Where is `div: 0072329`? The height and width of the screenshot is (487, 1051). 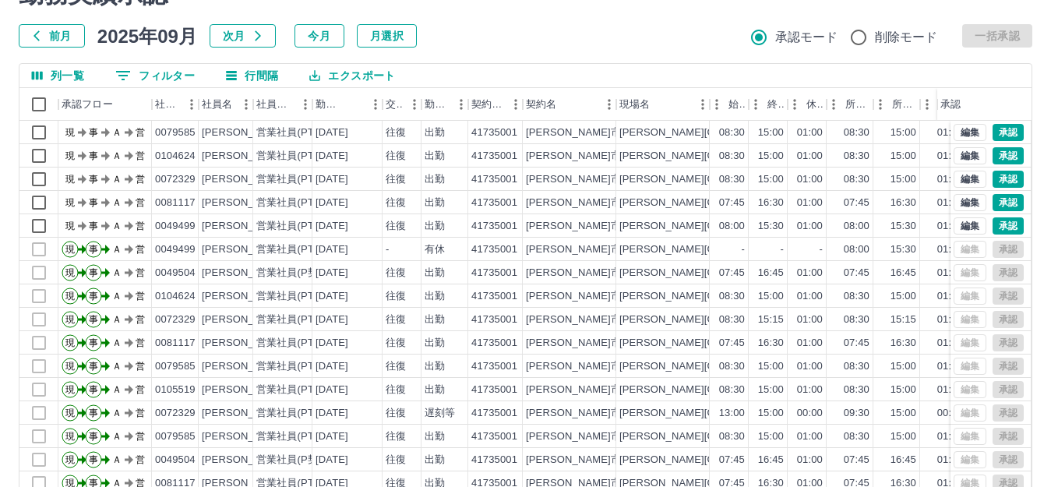 div: 0072329 is located at coordinates (175, 179).